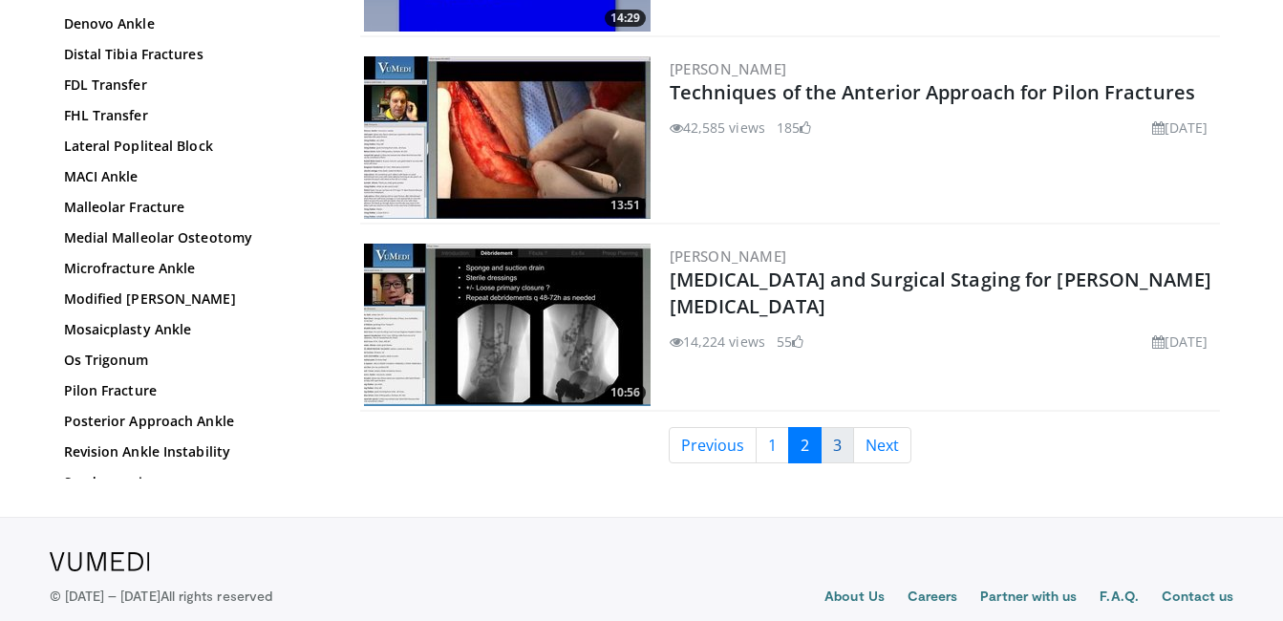 The height and width of the screenshot is (621, 1283). What do you see at coordinates (854, 598) in the screenshot?
I see `a: About Us` at bounding box center [854, 598].